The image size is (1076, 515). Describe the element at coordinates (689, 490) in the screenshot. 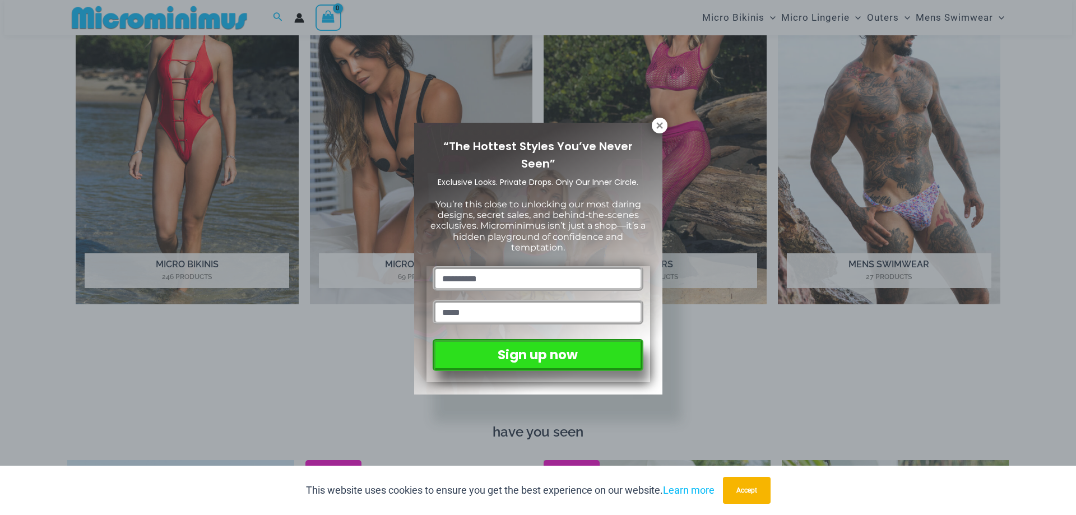

I see `a: Learn more` at that location.